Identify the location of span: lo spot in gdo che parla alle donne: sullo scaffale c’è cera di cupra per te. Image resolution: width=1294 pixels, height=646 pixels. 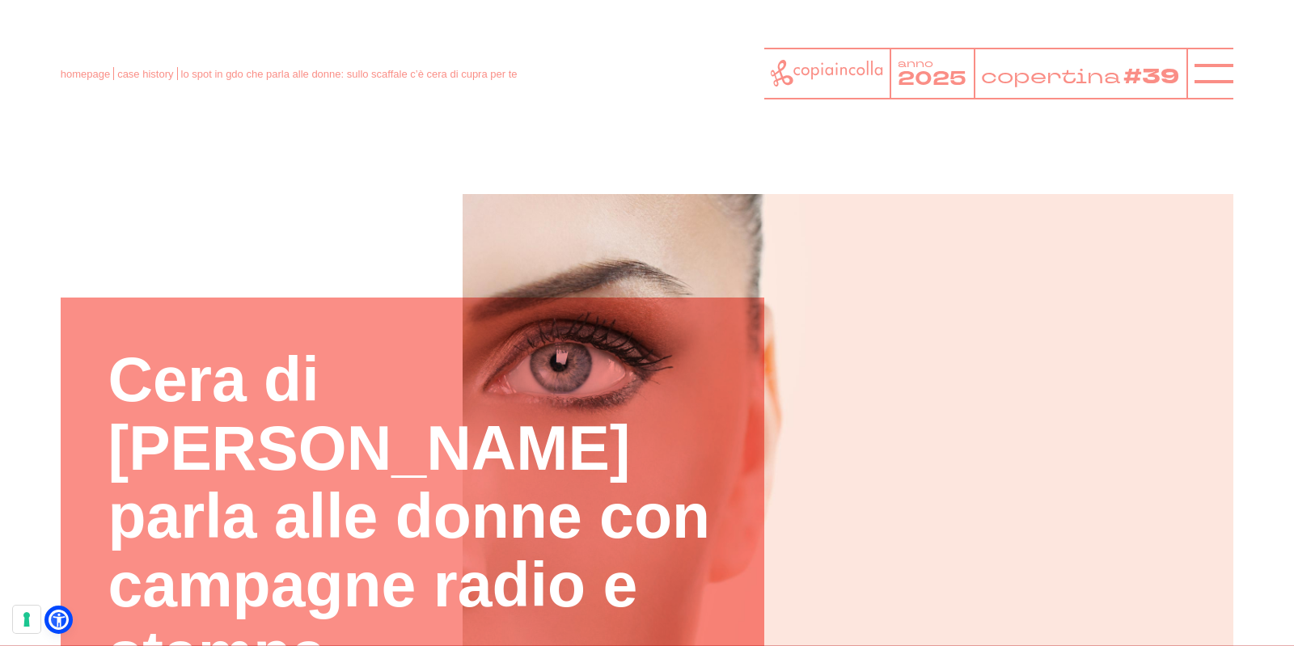
(349, 74).